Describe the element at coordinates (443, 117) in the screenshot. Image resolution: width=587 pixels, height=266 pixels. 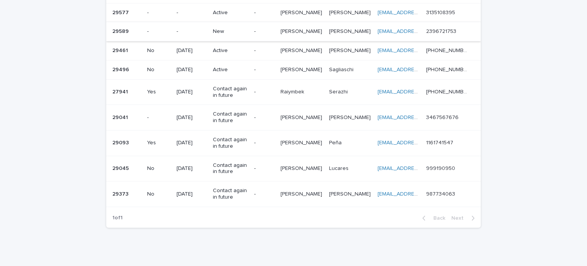
I see `p: 3467567676` at that location.